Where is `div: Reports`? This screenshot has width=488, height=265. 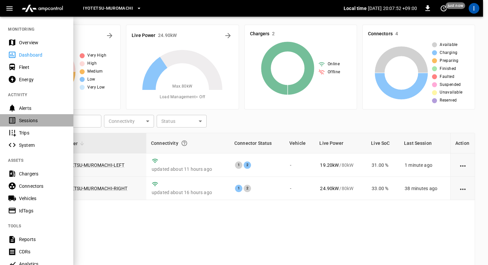 div: Reports is located at coordinates (42, 240).